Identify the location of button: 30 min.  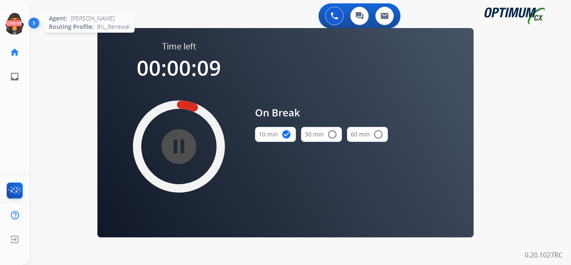
(322, 134).